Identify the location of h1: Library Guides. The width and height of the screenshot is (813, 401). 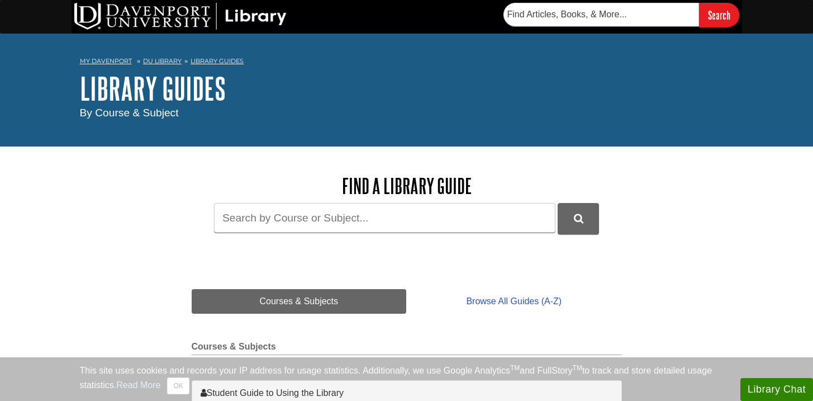
(407, 88).